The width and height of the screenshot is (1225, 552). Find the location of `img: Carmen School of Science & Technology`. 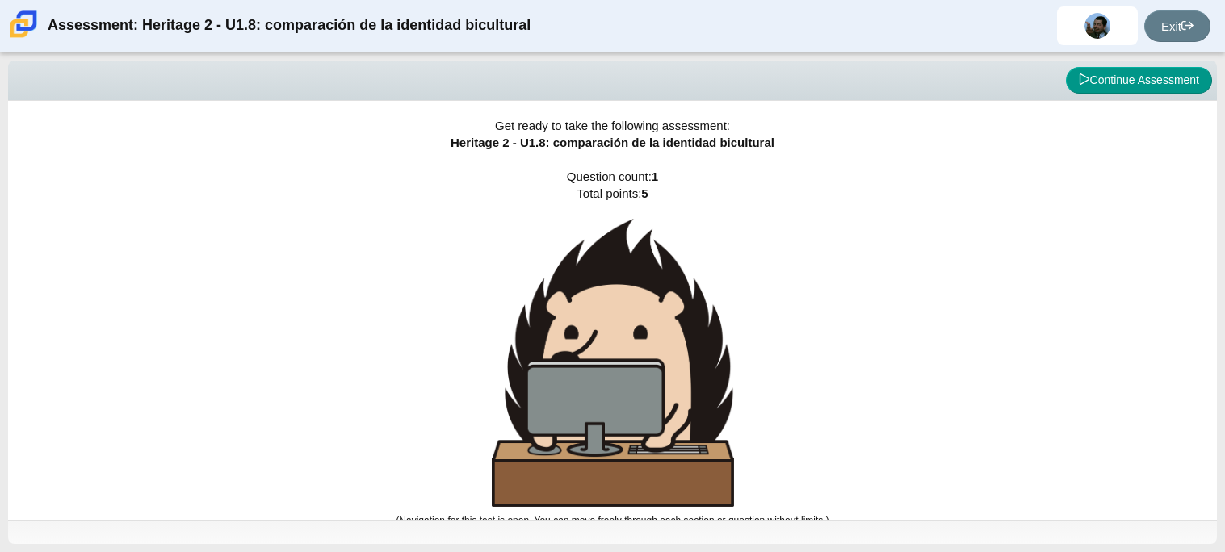

img: Carmen School of Science & Technology is located at coordinates (23, 24).